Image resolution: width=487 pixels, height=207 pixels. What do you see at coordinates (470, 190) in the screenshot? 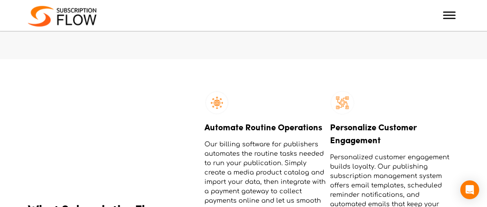
I see `div: Open Intercom Messenger` at bounding box center [470, 190].